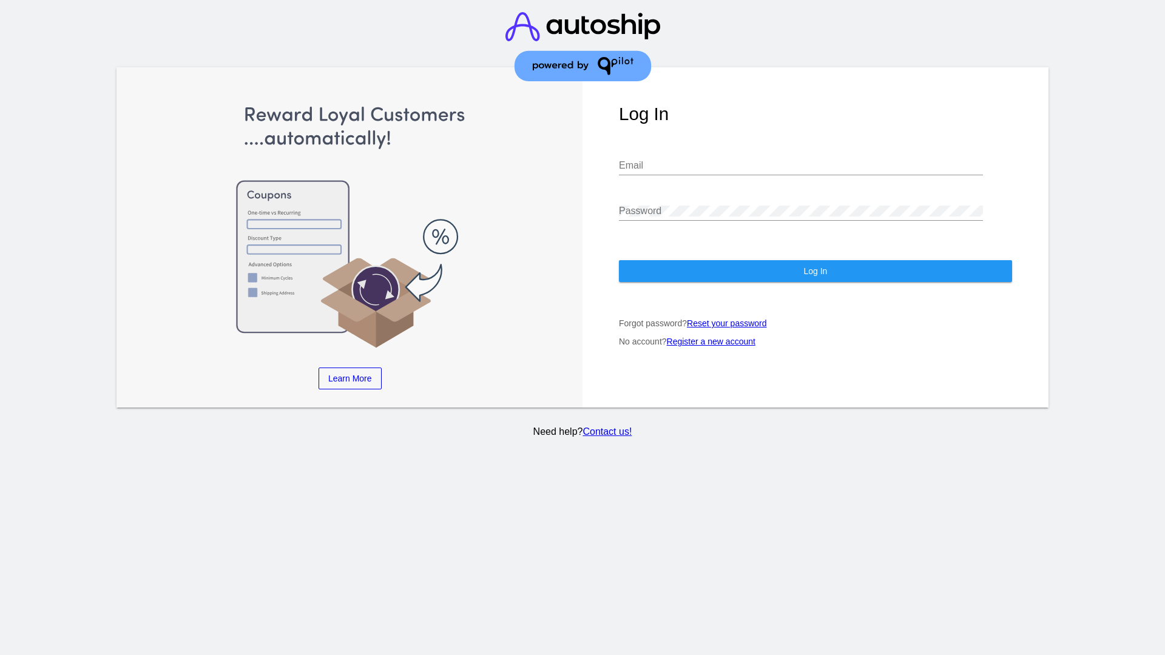  I want to click on a: Reset your password, so click(727, 323).